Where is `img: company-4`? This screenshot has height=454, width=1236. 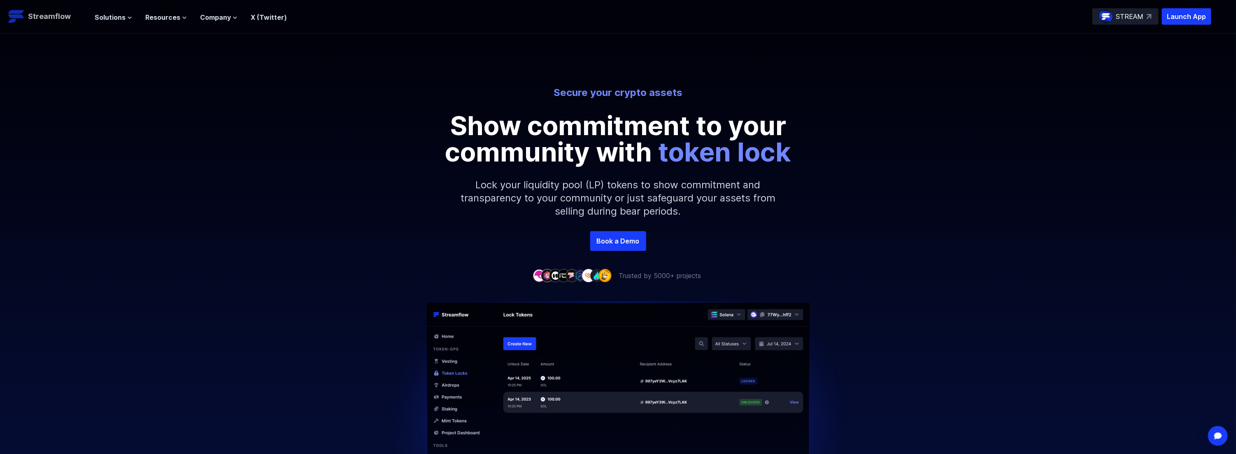
img: company-4 is located at coordinates (564, 275).